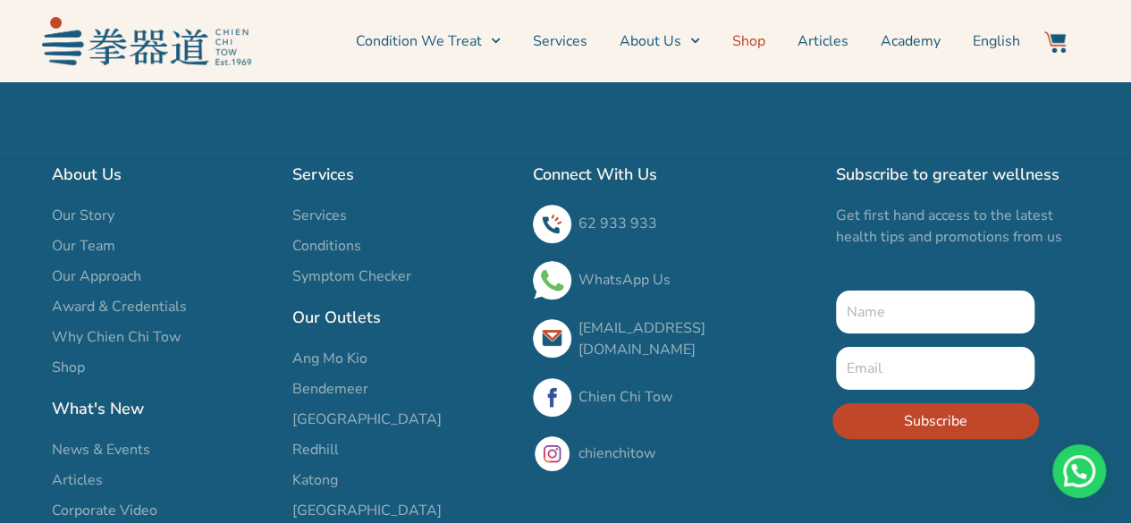 Image resolution: width=1131 pixels, height=523 pixels. I want to click on a: Redhill, so click(403, 450).